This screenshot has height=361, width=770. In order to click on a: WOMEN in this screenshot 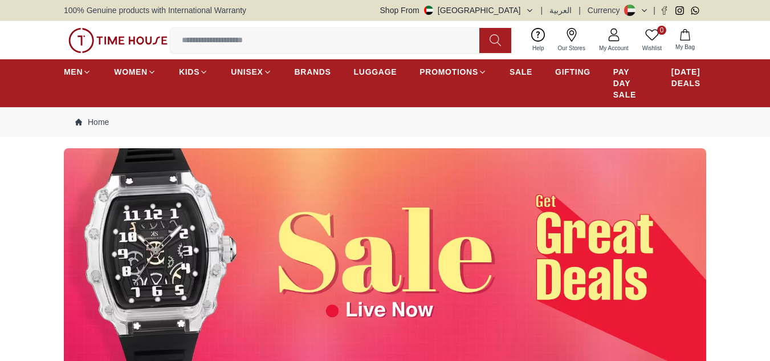, I will do `click(135, 72)`.